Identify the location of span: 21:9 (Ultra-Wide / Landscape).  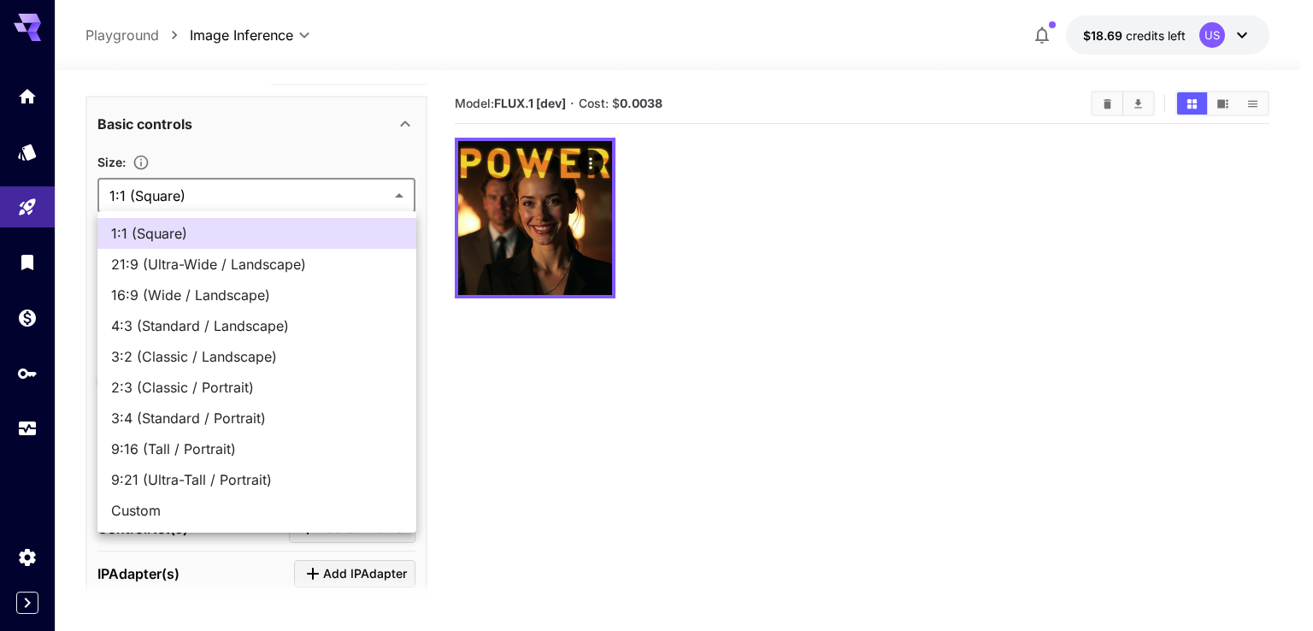
(256, 264).